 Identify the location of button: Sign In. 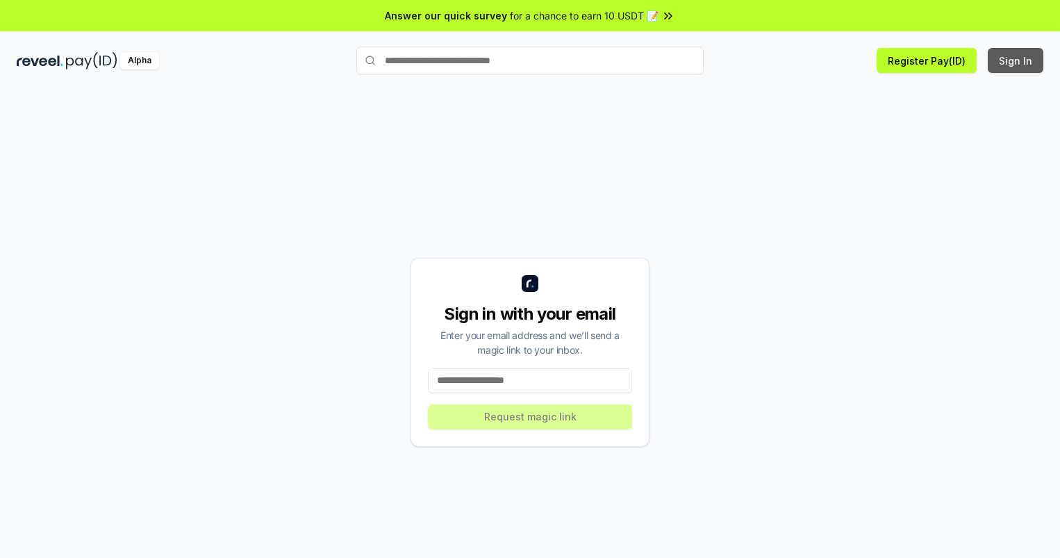
(1016, 60).